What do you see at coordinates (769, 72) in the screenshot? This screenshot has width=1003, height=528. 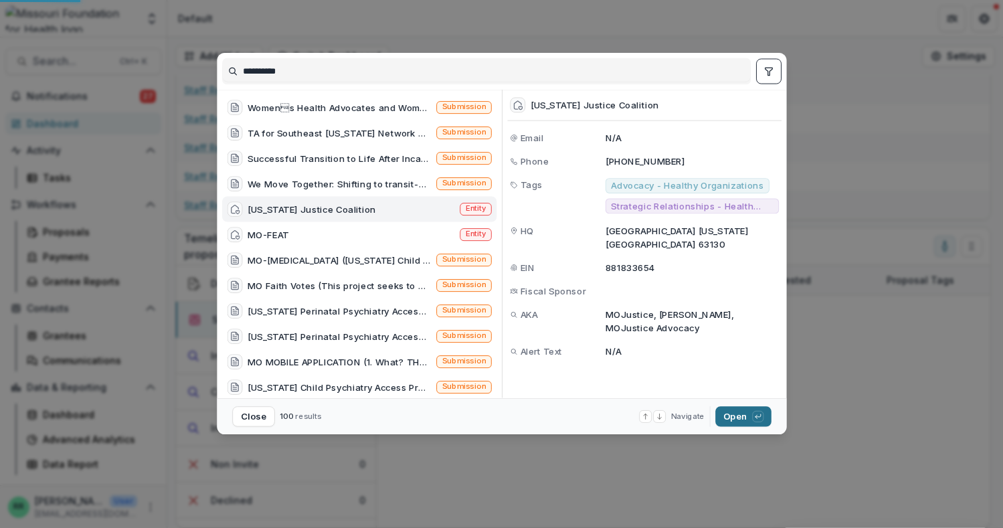 I see `button: toggle filters` at bounding box center [769, 72].